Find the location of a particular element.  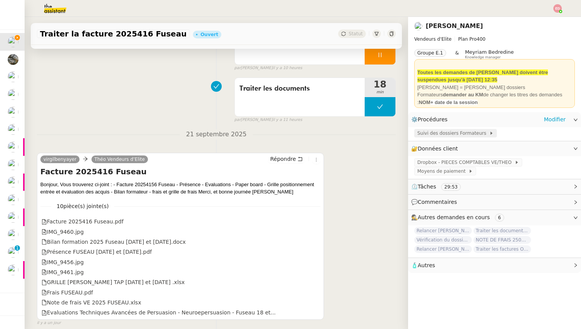

span: 18 is located at coordinates (380, 85).